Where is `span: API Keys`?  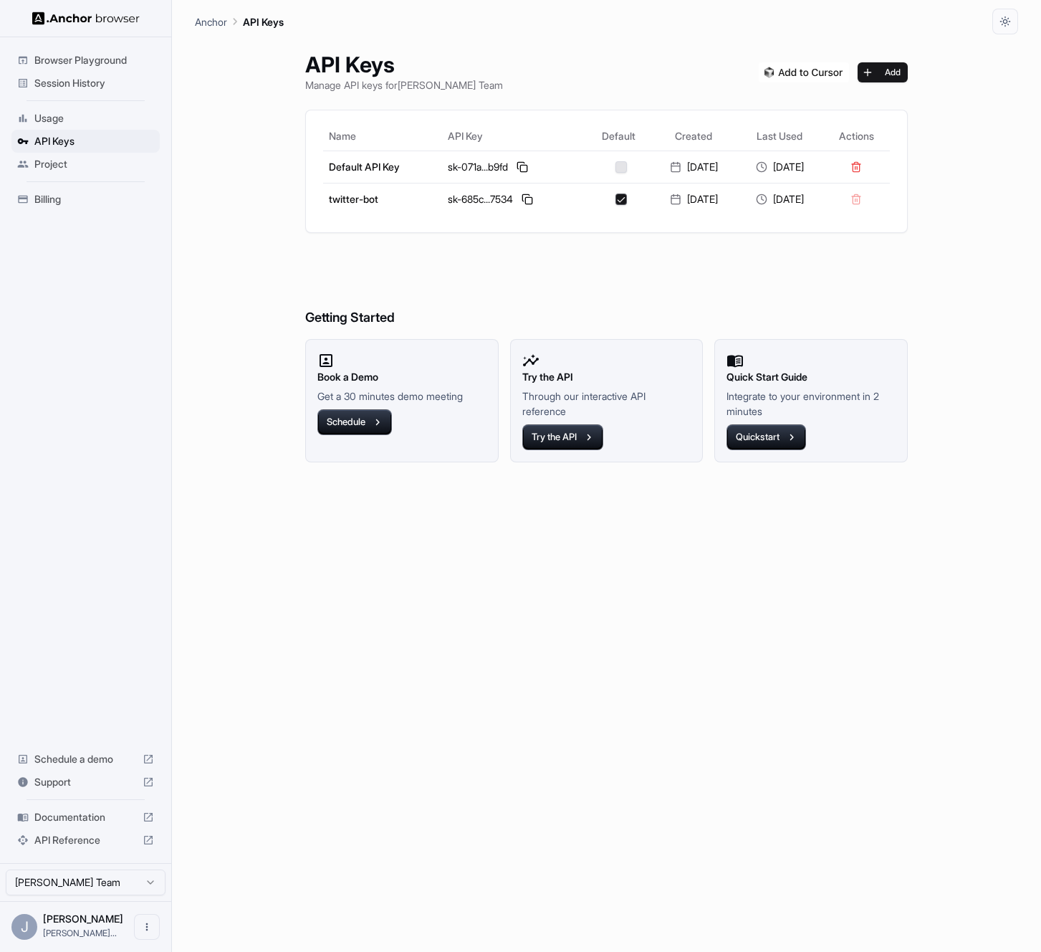 span: API Keys is located at coordinates (94, 141).